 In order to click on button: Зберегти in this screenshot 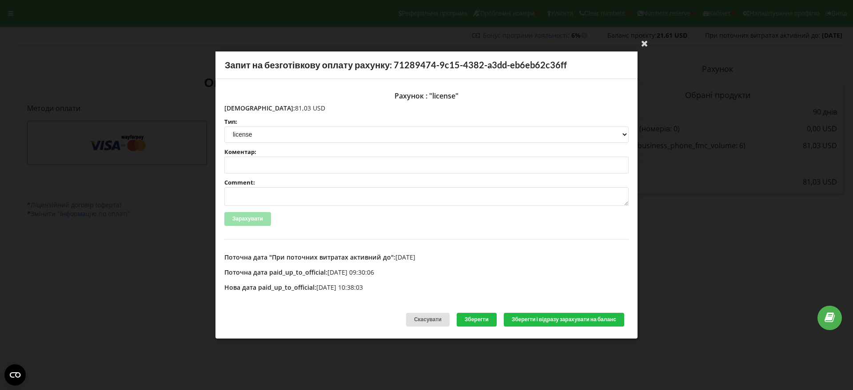, I will do `click(477, 320)`.